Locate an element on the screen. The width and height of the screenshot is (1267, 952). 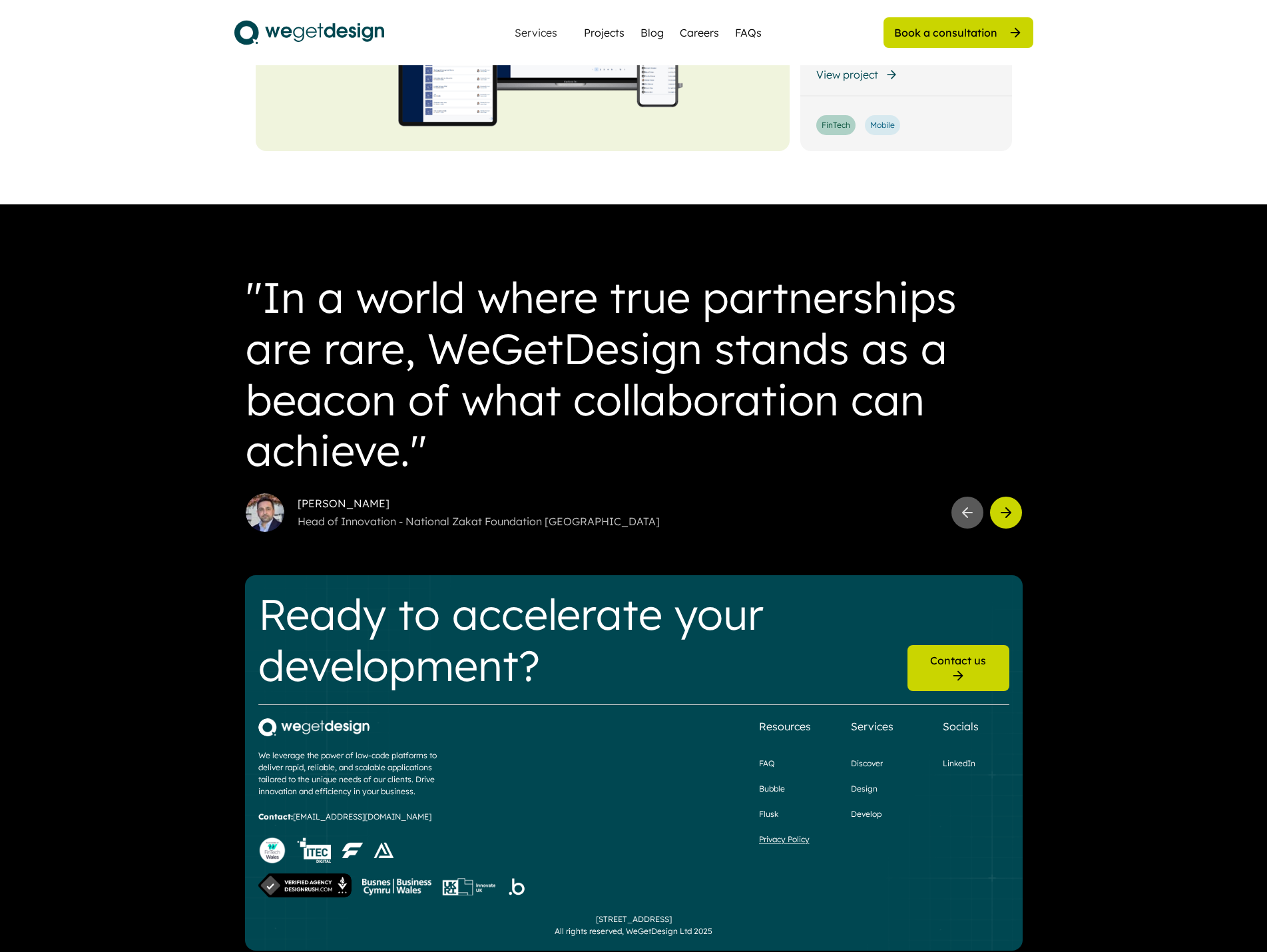
div: Mobile is located at coordinates (882, 125).